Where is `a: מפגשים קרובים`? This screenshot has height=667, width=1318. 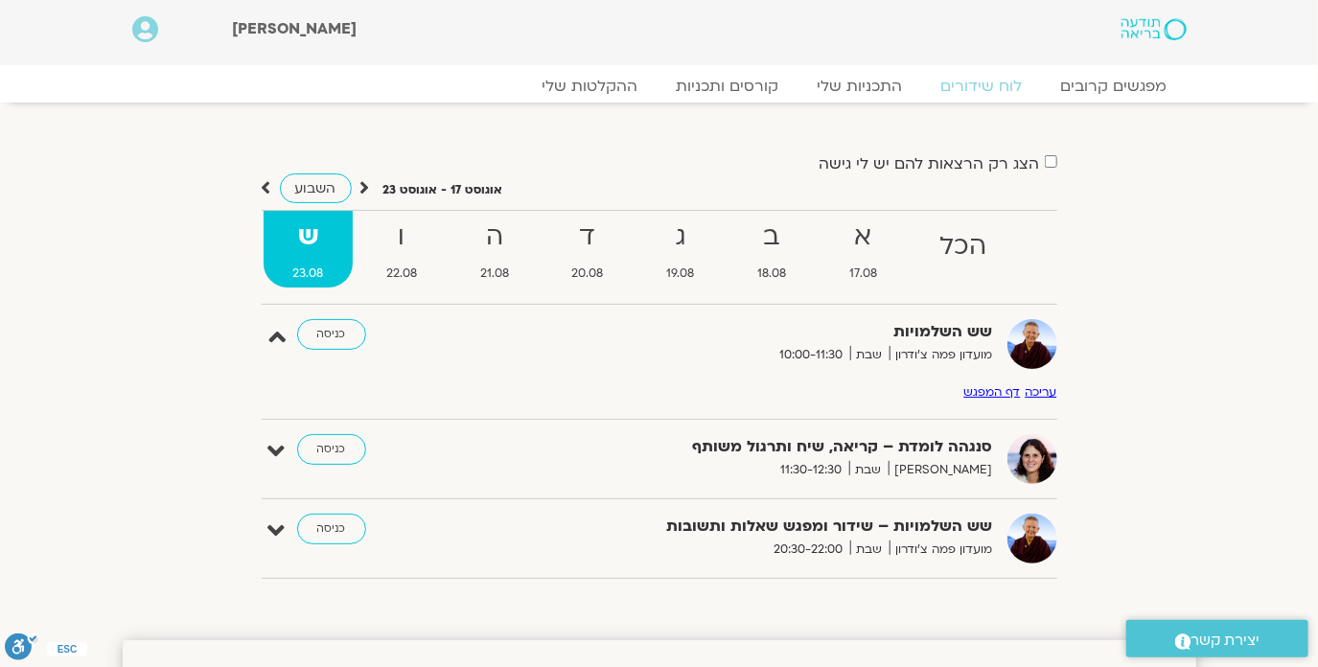
a: מפגשים קרובים is located at coordinates (1114, 86).